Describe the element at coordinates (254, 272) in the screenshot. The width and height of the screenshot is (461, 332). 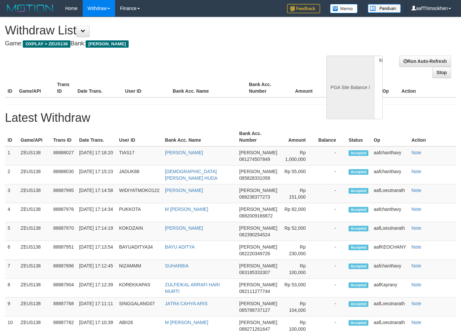
I see `span: 083185333307` at that location.